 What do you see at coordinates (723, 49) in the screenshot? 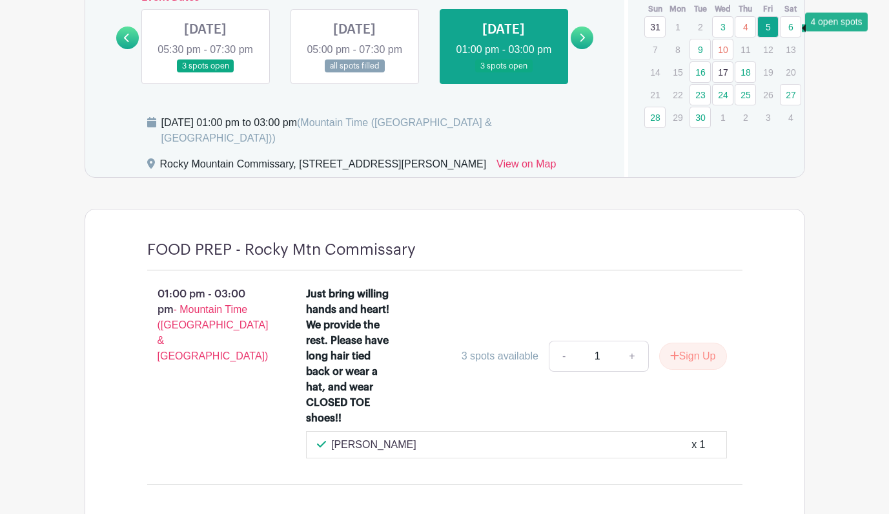
I see `a: 10` at bounding box center [723, 49].